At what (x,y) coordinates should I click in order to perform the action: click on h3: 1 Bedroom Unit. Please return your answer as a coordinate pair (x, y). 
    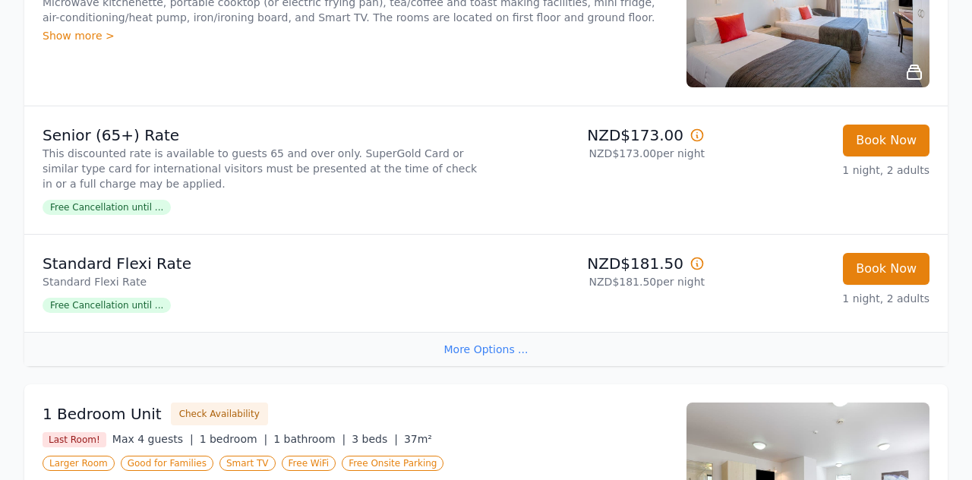
    Looking at the image, I should click on (102, 414).